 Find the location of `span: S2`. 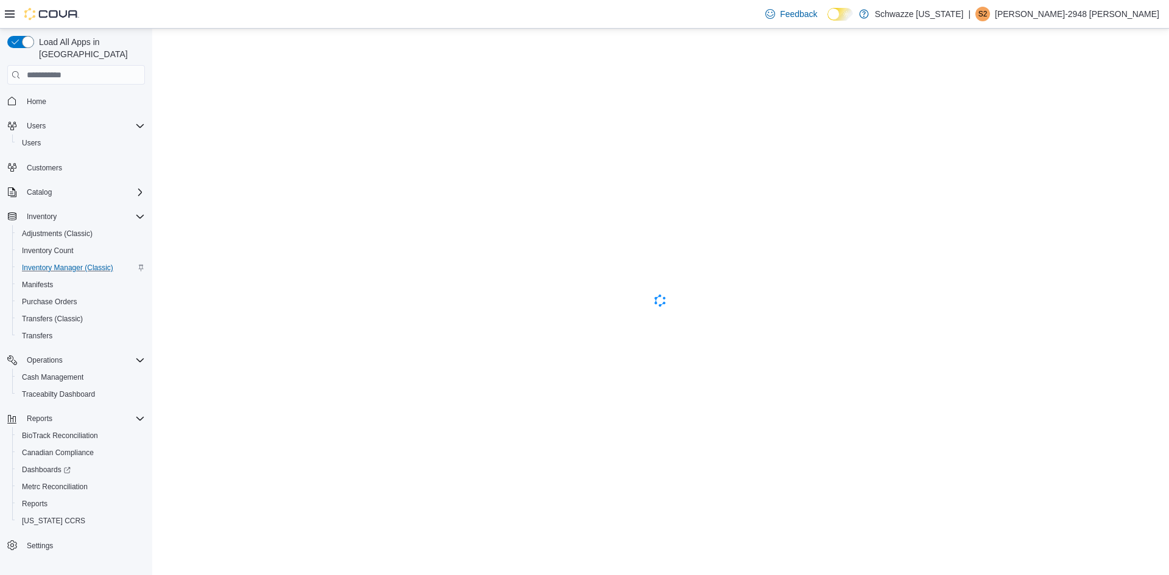

span: S2 is located at coordinates (983, 14).